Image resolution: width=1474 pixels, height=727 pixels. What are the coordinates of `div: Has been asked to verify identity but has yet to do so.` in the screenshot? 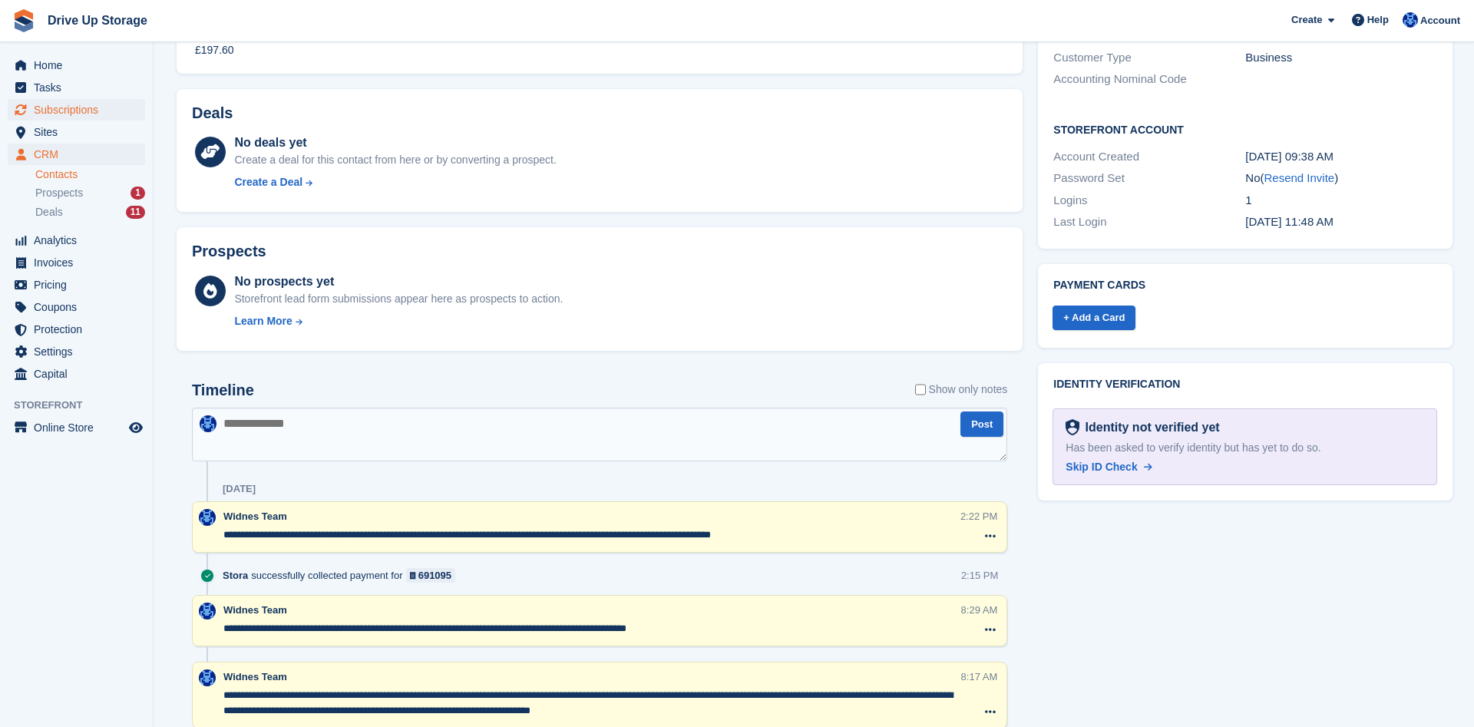 It's located at (1244, 447).